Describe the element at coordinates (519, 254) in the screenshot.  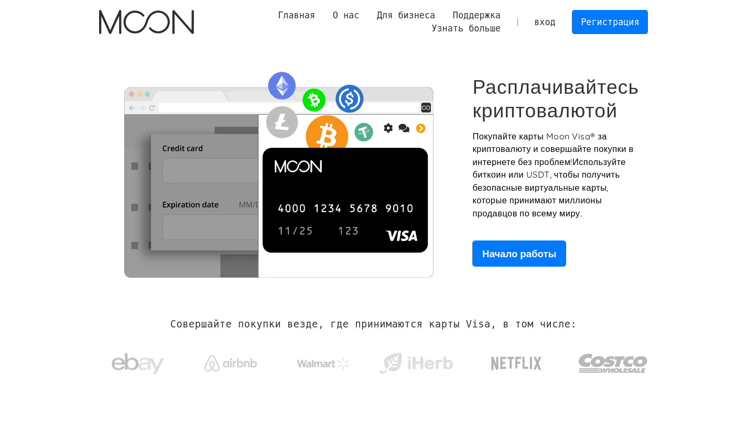
I see `a: Начало работы` at that location.